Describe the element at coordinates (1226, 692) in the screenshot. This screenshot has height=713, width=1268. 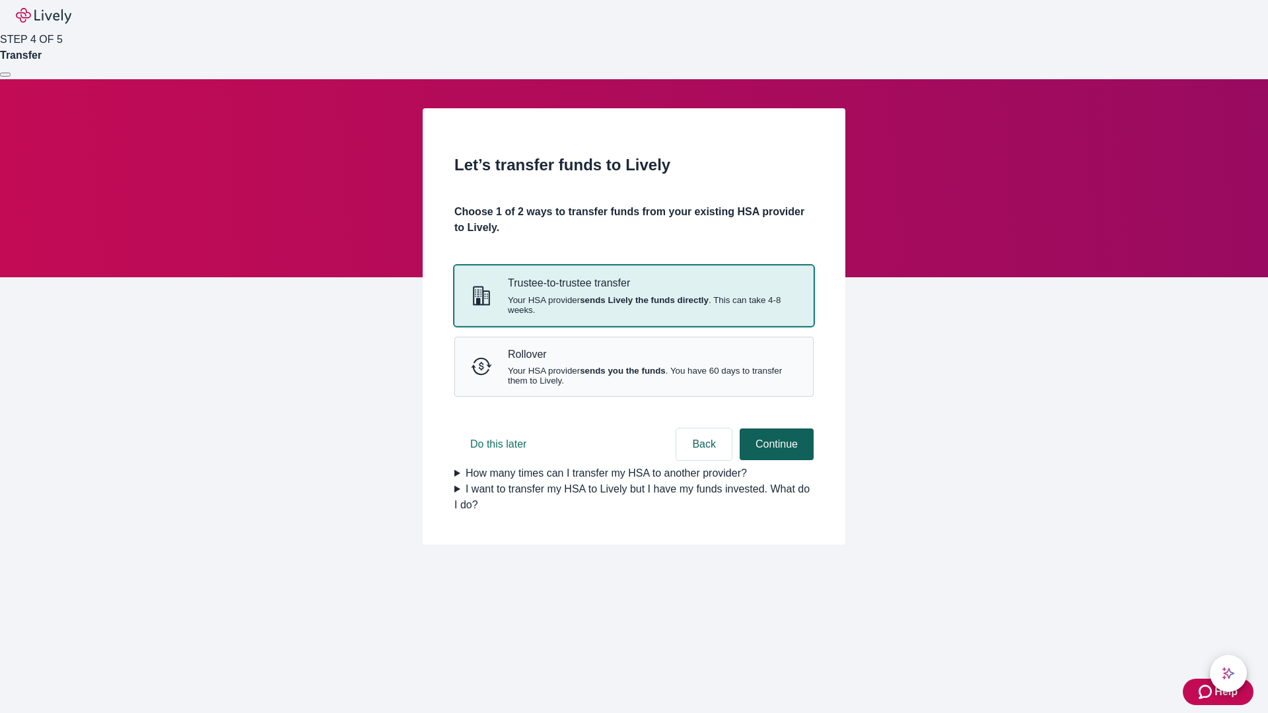
I see `span: Help` at that location.